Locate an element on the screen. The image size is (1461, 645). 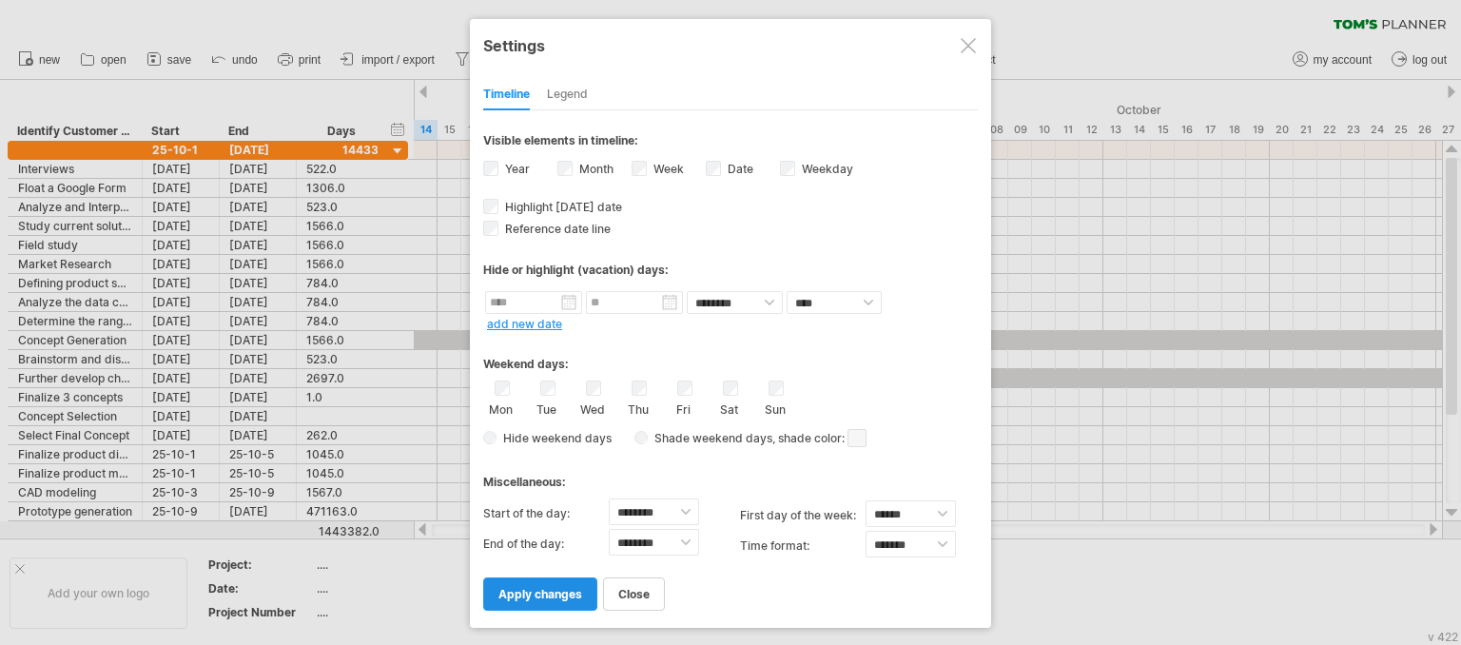
span: , shade color: is located at coordinates (819, 439).